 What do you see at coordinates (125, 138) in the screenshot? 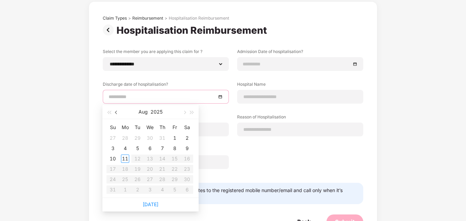
I see `td: 2025-07-28` at bounding box center [125, 138].